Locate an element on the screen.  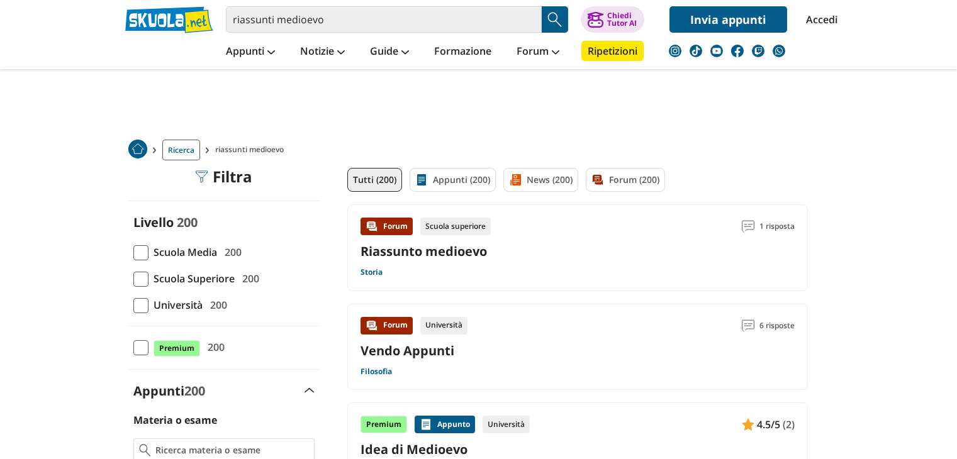
img: youtube is located at coordinates (716, 51).